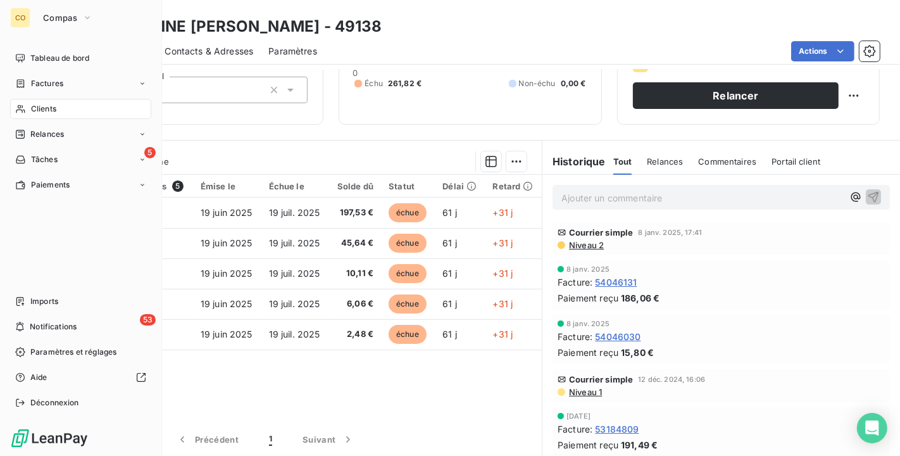 The width and height of the screenshot is (900, 456). I want to click on span: 186,06 €, so click(640, 298).